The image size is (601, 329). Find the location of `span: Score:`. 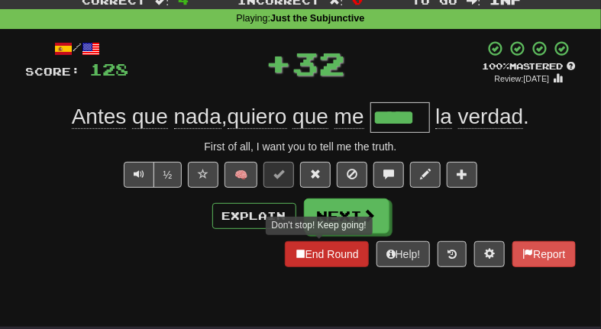

span: Score: is located at coordinates (53, 71).